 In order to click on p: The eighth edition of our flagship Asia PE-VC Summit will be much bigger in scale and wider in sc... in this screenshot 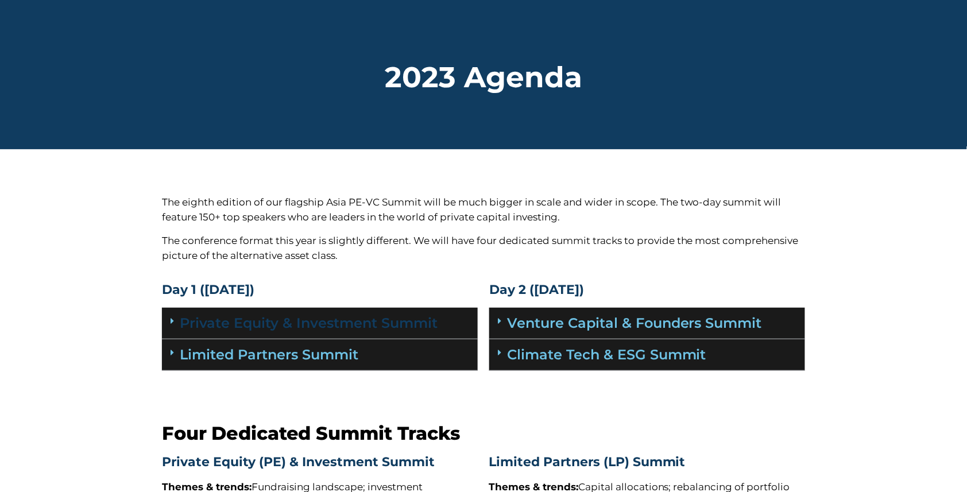, I will do `click(483, 210)`.